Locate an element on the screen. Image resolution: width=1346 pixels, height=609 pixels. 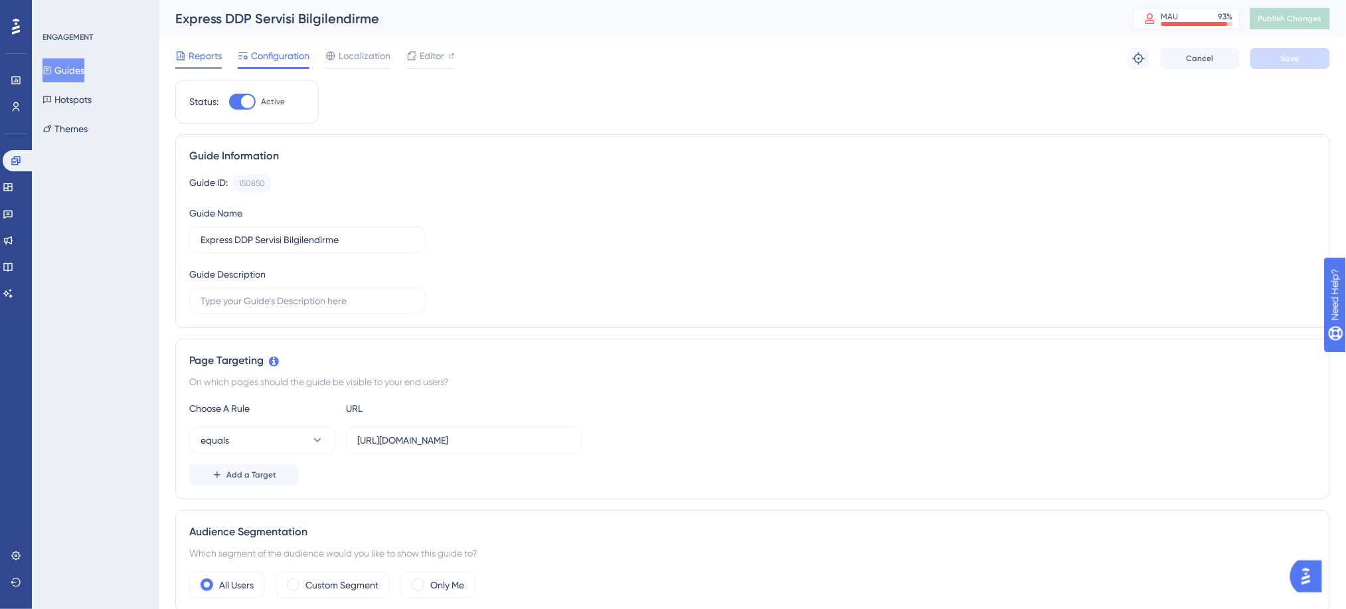
button: Publish Changes is located at coordinates (1290, 19).